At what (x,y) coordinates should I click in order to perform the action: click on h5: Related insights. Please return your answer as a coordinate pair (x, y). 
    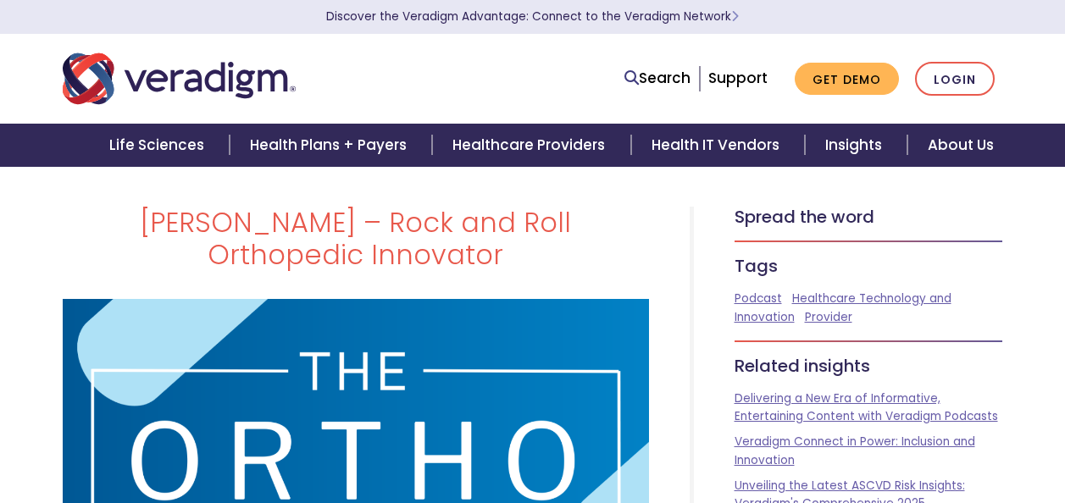
    Looking at the image, I should click on (869, 366).